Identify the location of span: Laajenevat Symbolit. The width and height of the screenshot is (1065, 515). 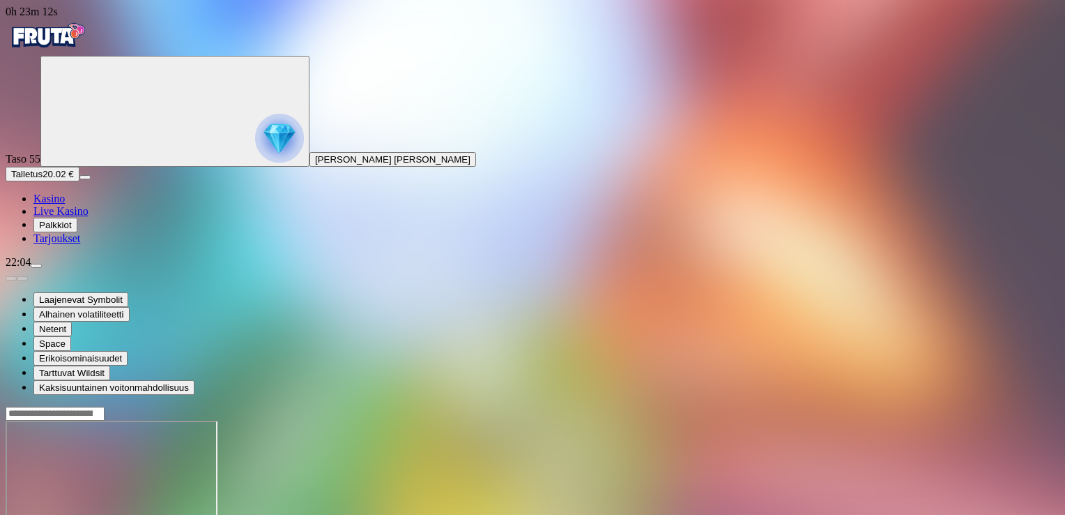
(81, 299).